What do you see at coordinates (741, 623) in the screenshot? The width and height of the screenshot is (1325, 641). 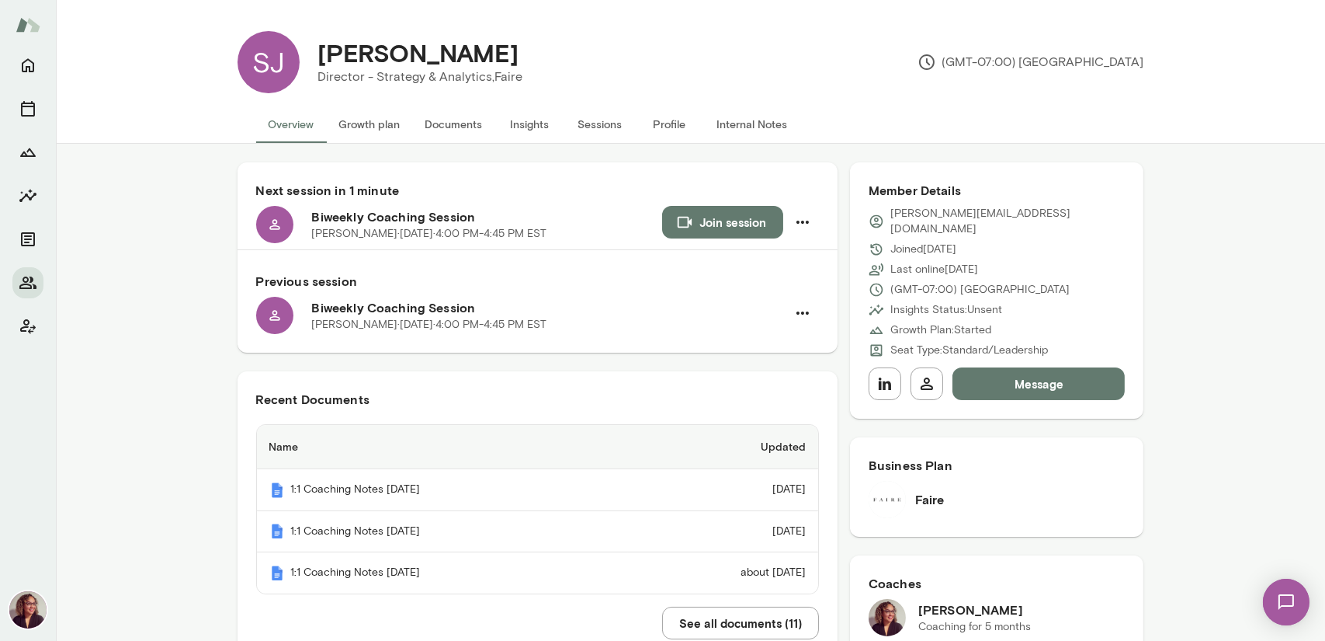 I see `button: See all documents (11)` at bounding box center [741, 623].